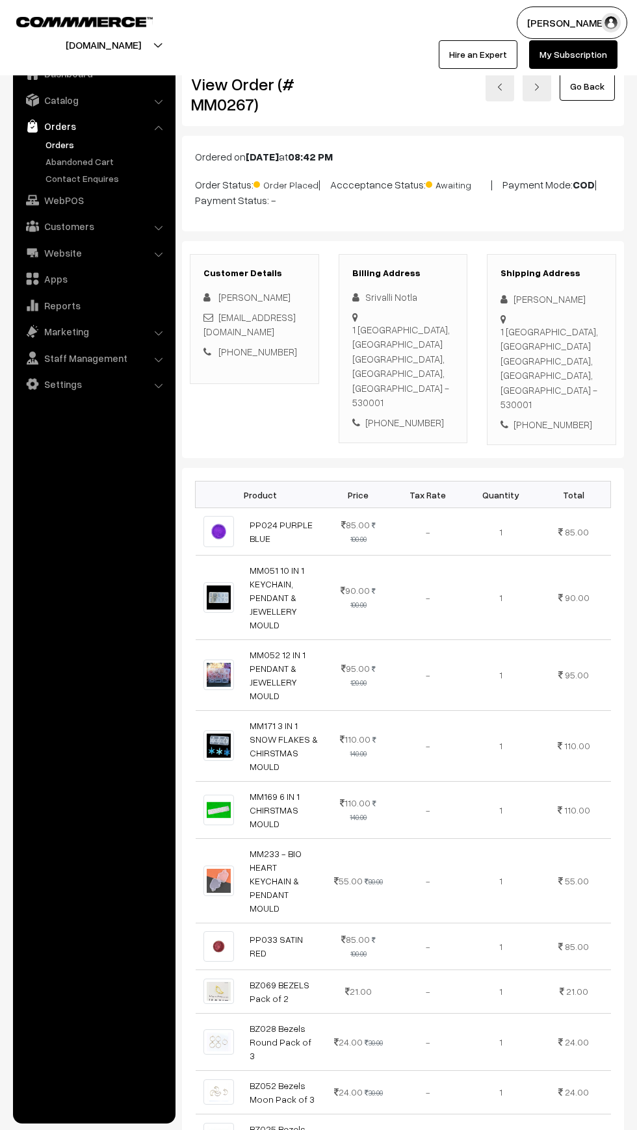 The image size is (637, 1130). What do you see at coordinates (283, 746) in the screenshot?
I see `a: MM171 3 IN 1 SNOW FLAKES & CHIRSTMAS MOULD` at bounding box center [283, 746].